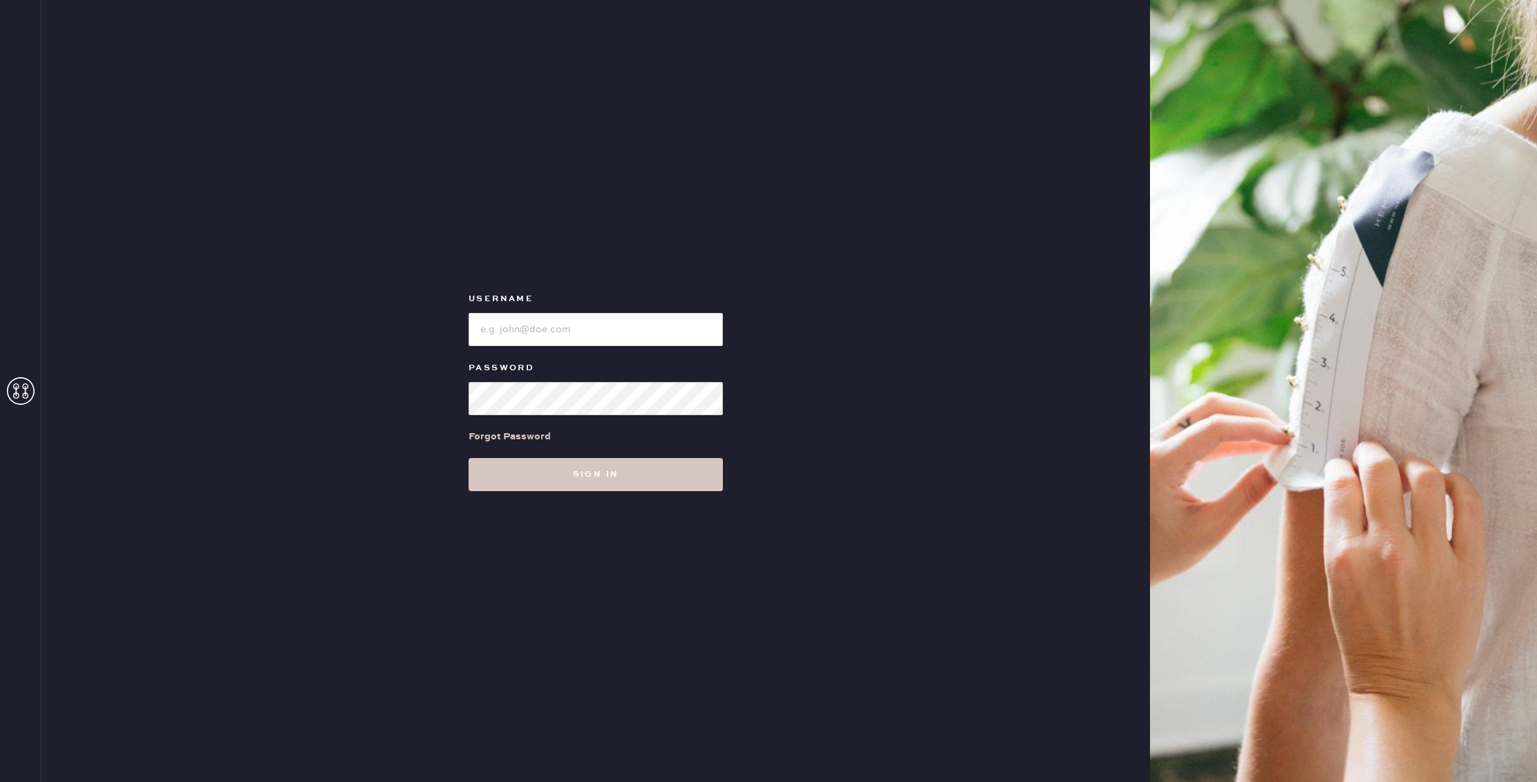 This screenshot has width=1537, height=782. I want to click on label: Password, so click(596, 368).